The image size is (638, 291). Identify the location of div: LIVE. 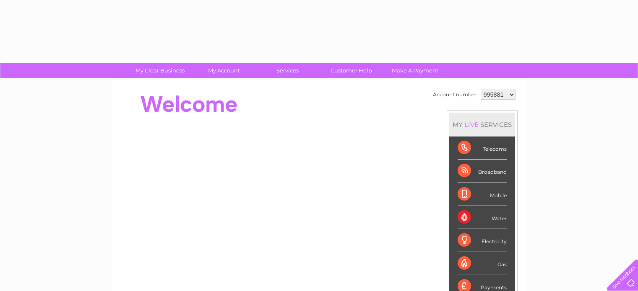
(471, 125).